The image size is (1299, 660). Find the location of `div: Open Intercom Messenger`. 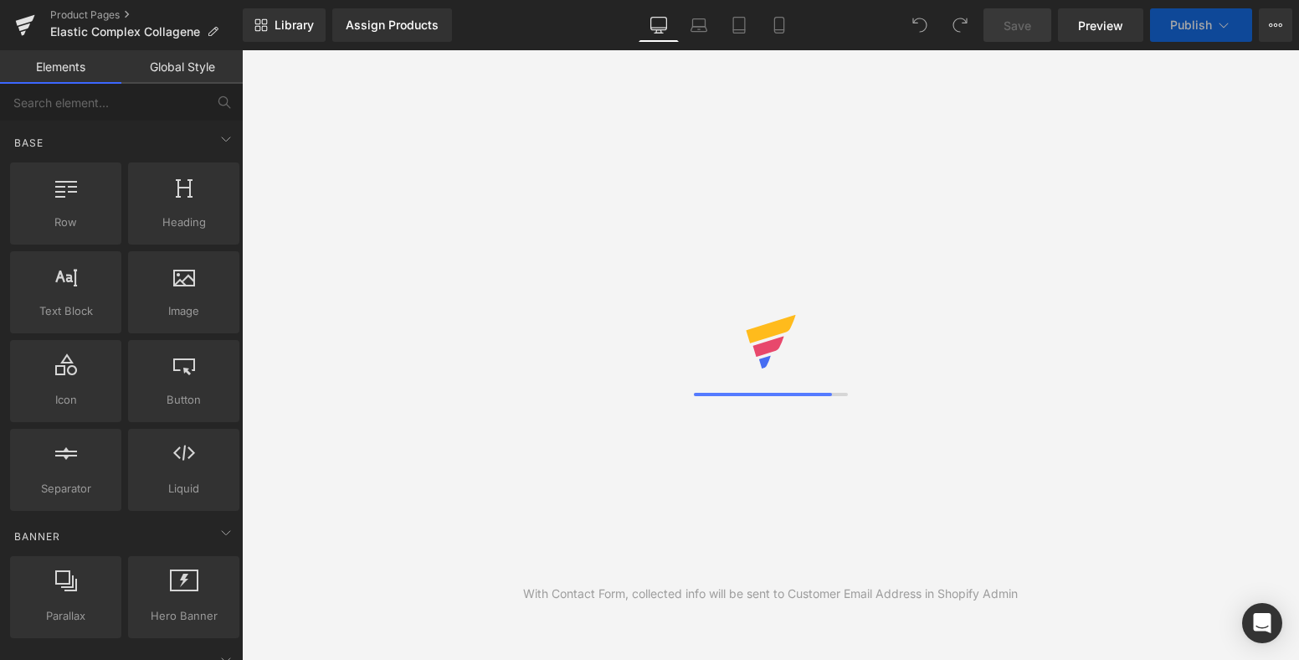

div: Open Intercom Messenger is located at coordinates (1262, 623).